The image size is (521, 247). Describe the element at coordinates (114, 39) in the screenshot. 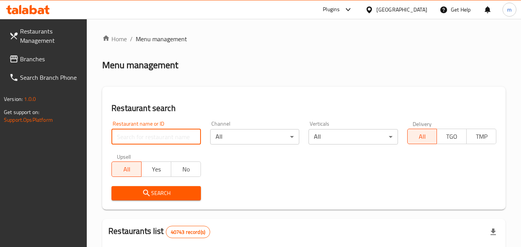

I see `a: Home` at that location.